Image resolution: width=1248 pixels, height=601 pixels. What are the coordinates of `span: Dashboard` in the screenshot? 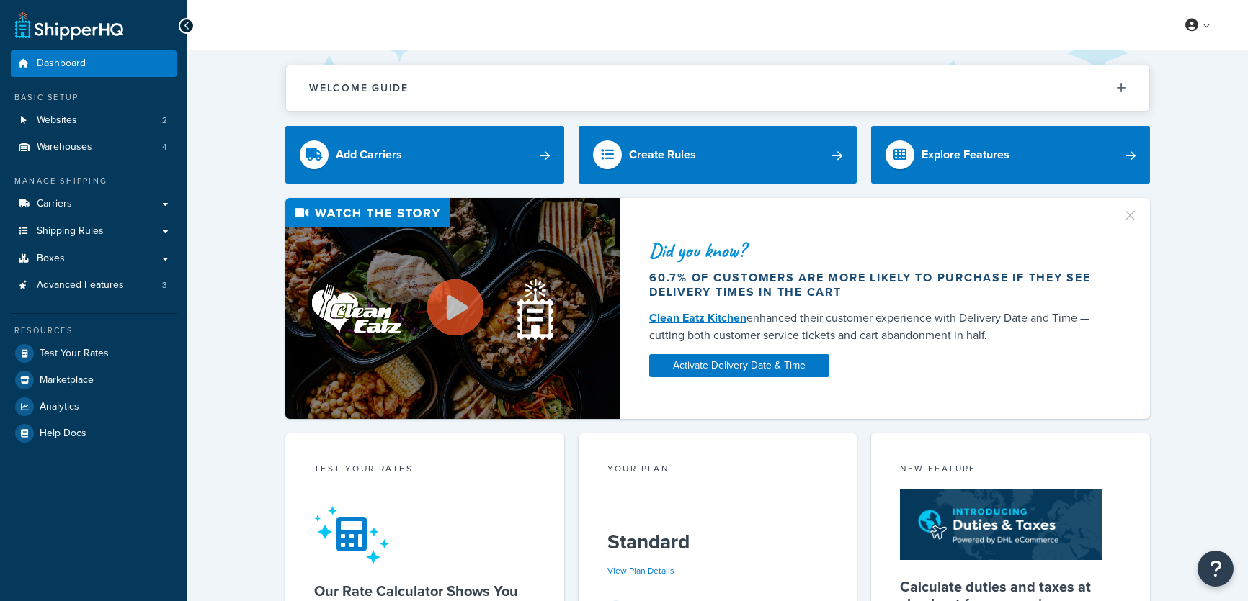 It's located at (61, 63).